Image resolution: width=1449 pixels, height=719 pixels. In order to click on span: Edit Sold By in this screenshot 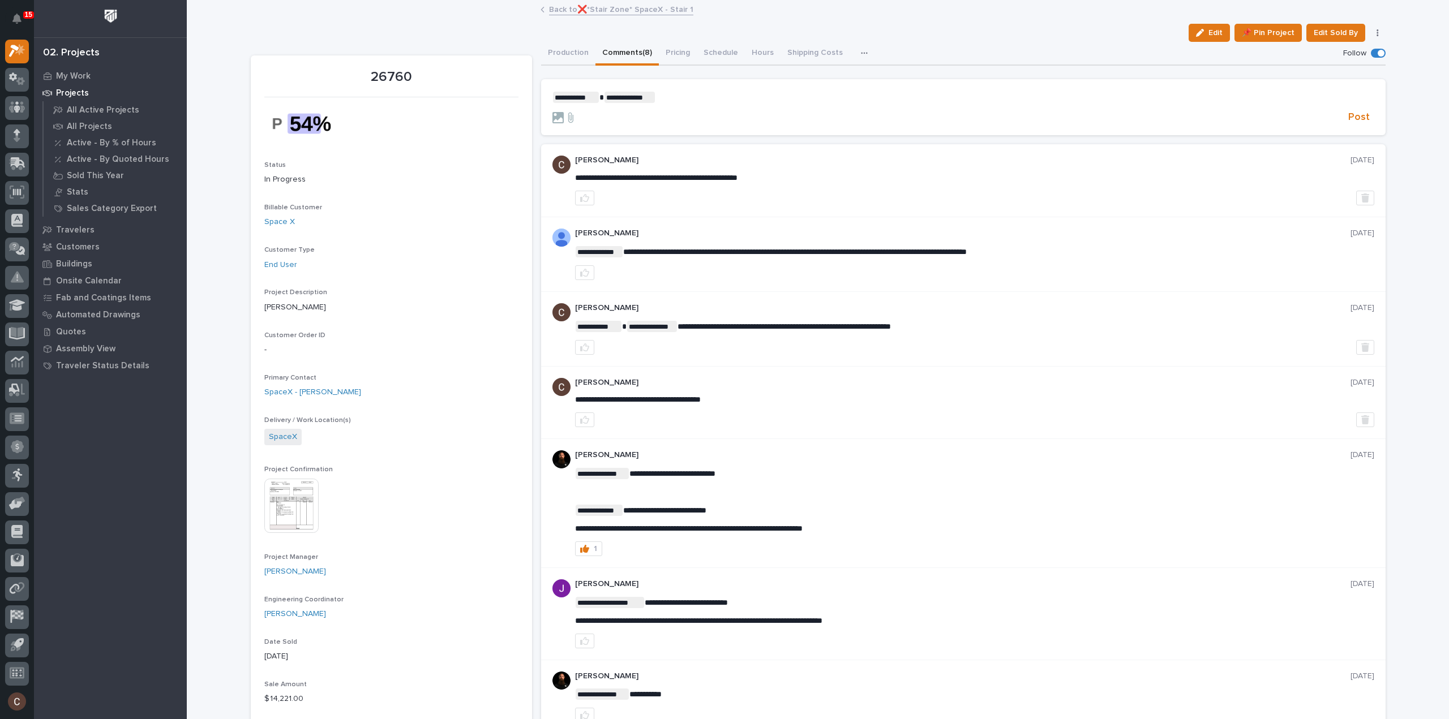, I will do `click(1336, 33)`.